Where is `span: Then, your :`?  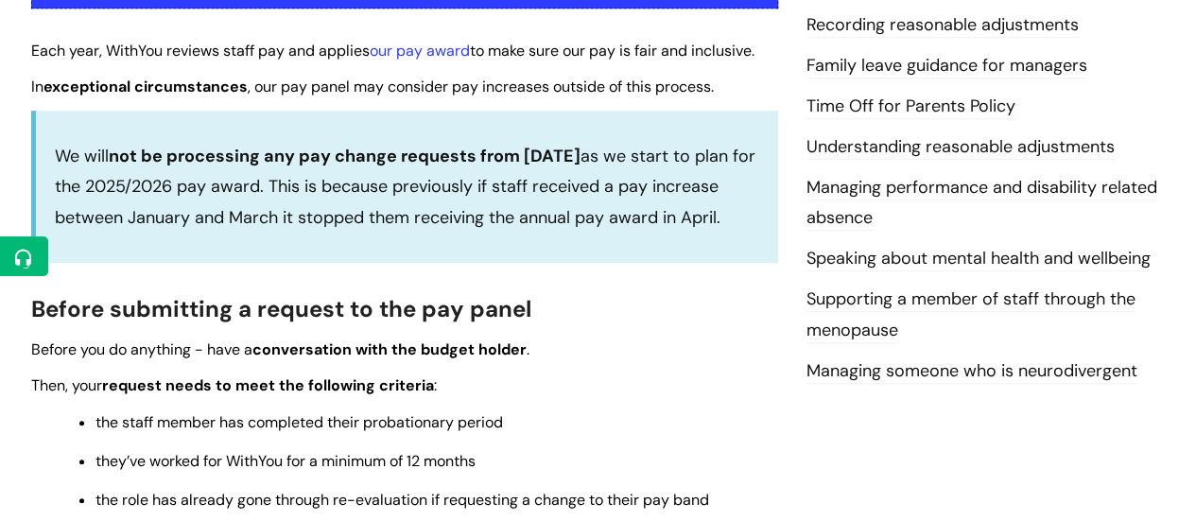 span: Then, your : is located at coordinates (233, 385).